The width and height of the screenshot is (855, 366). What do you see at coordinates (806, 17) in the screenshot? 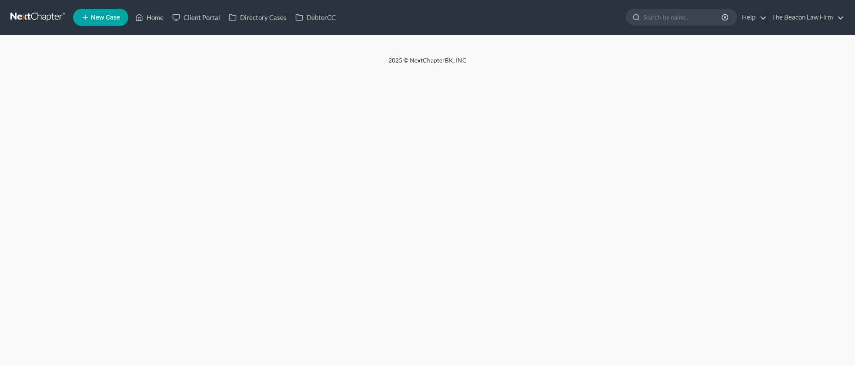
I see `a: The Beacon Law Firm` at bounding box center [806, 17].